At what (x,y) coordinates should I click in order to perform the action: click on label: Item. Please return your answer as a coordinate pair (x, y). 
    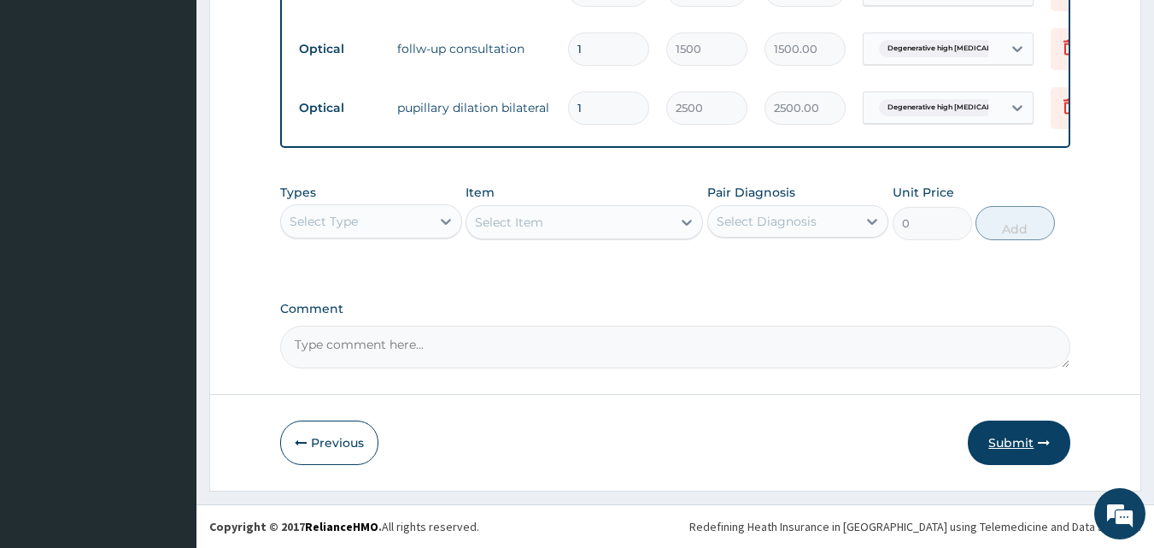
    Looking at the image, I should click on (480, 192).